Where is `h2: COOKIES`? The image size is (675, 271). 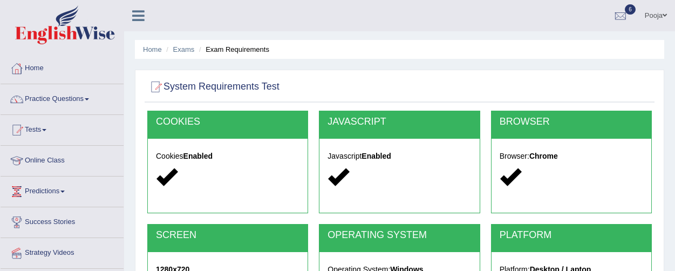 h2: COOKIES is located at coordinates (228, 122).